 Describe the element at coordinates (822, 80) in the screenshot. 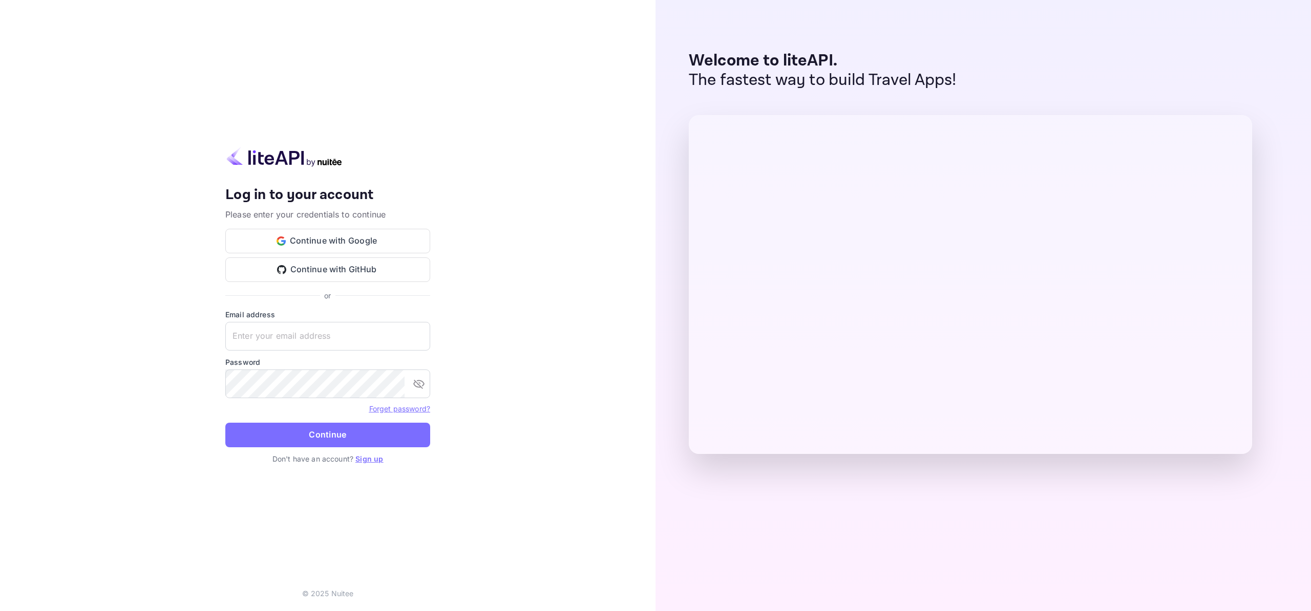

I see `p: The fastest way to build Travel Apps!` at that location.